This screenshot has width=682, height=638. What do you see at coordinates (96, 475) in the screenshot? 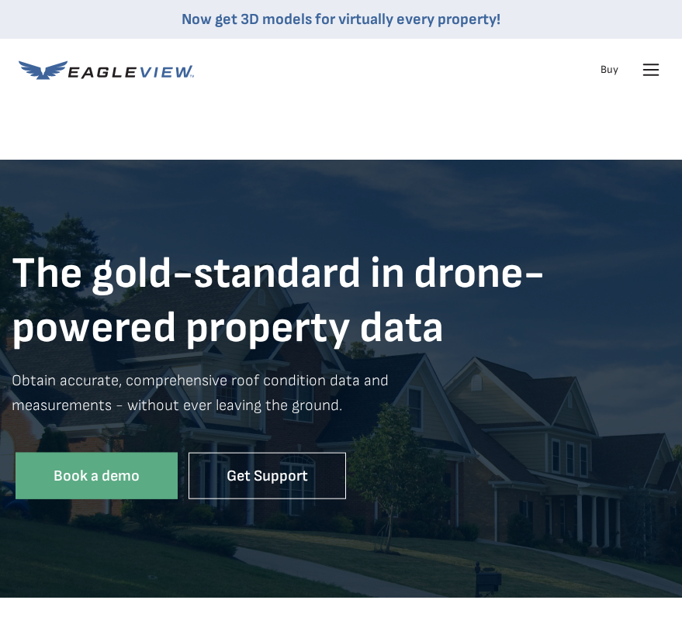
I see `a: Book a demo` at bounding box center [96, 475].